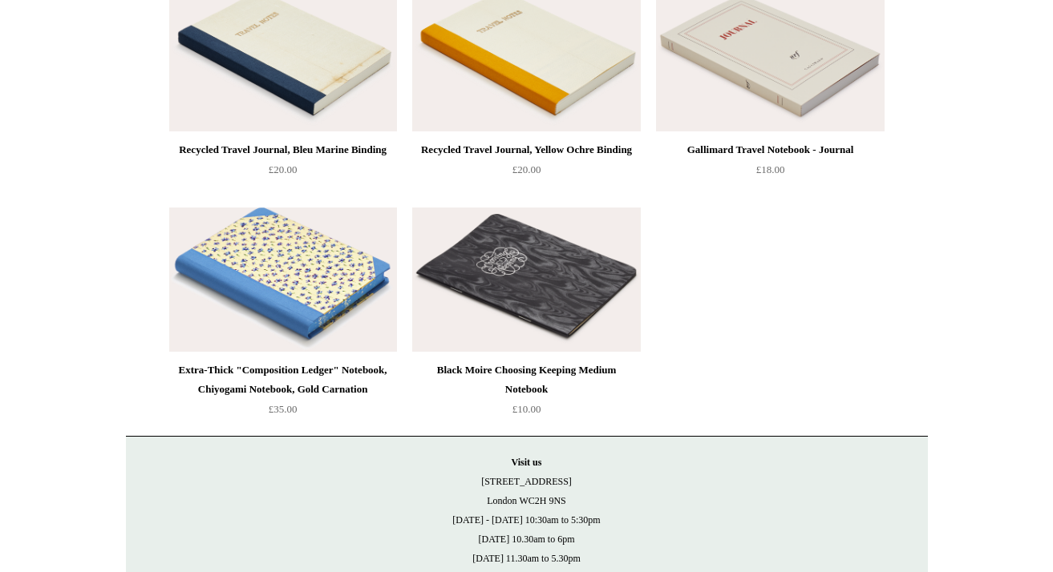 This screenshot has height=572, width=1053. Describe the element at coordinates (527, 463) in the screenshot. I see `strong: Visit us` at that location.